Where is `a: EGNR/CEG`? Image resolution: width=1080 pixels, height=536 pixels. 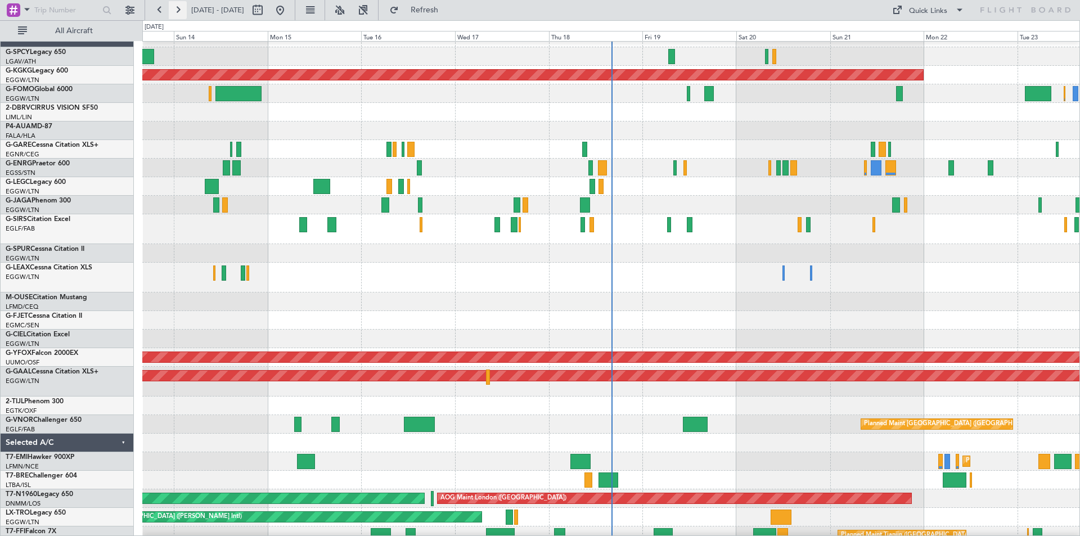 a: EGNR/CEG is located at coordinates (22, 154).